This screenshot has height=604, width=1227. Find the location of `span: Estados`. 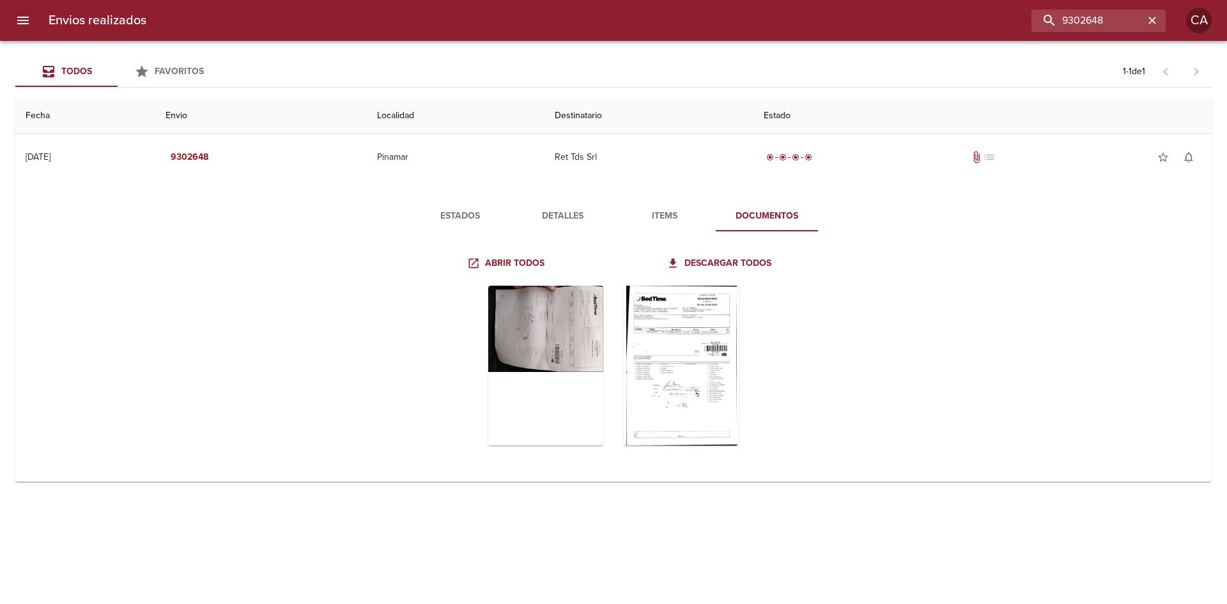

span: Estados is located at coordinates (460, 216).